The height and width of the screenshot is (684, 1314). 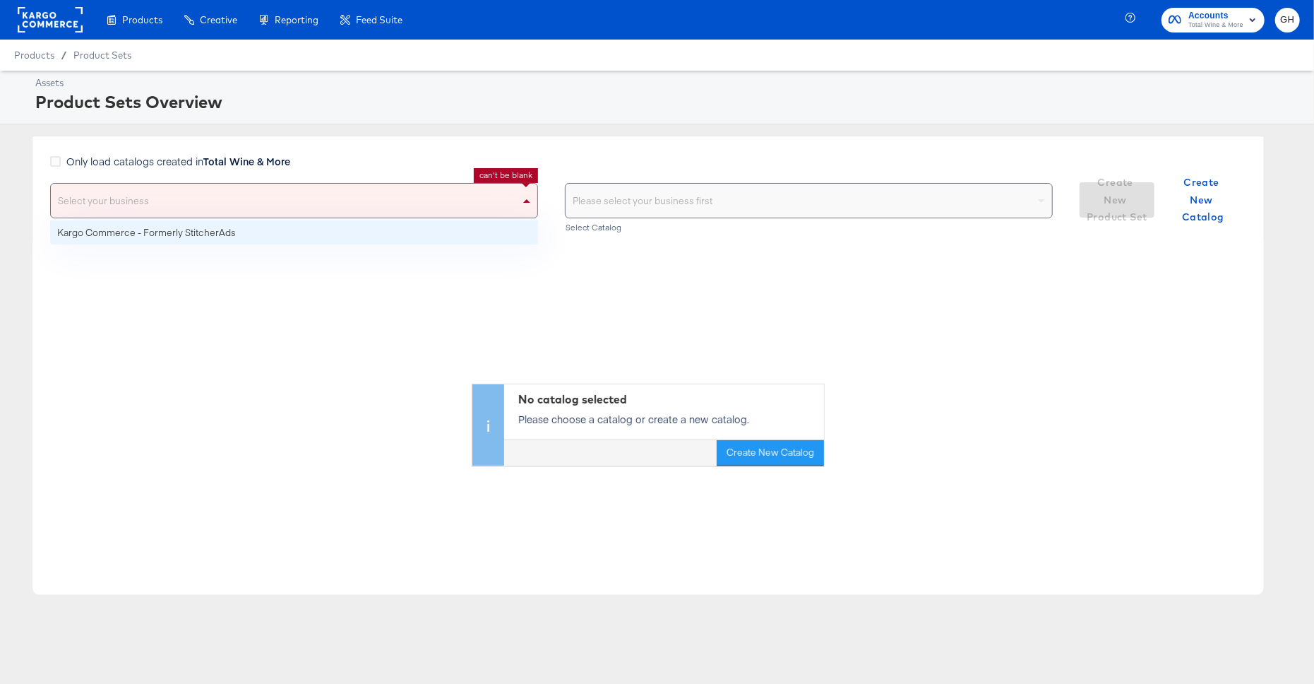 What do you see at coordinates (667, 419) in the screenshot?
I see `p: Please choose a catalog or create a new catalog.` at bounding box center [667, 419].